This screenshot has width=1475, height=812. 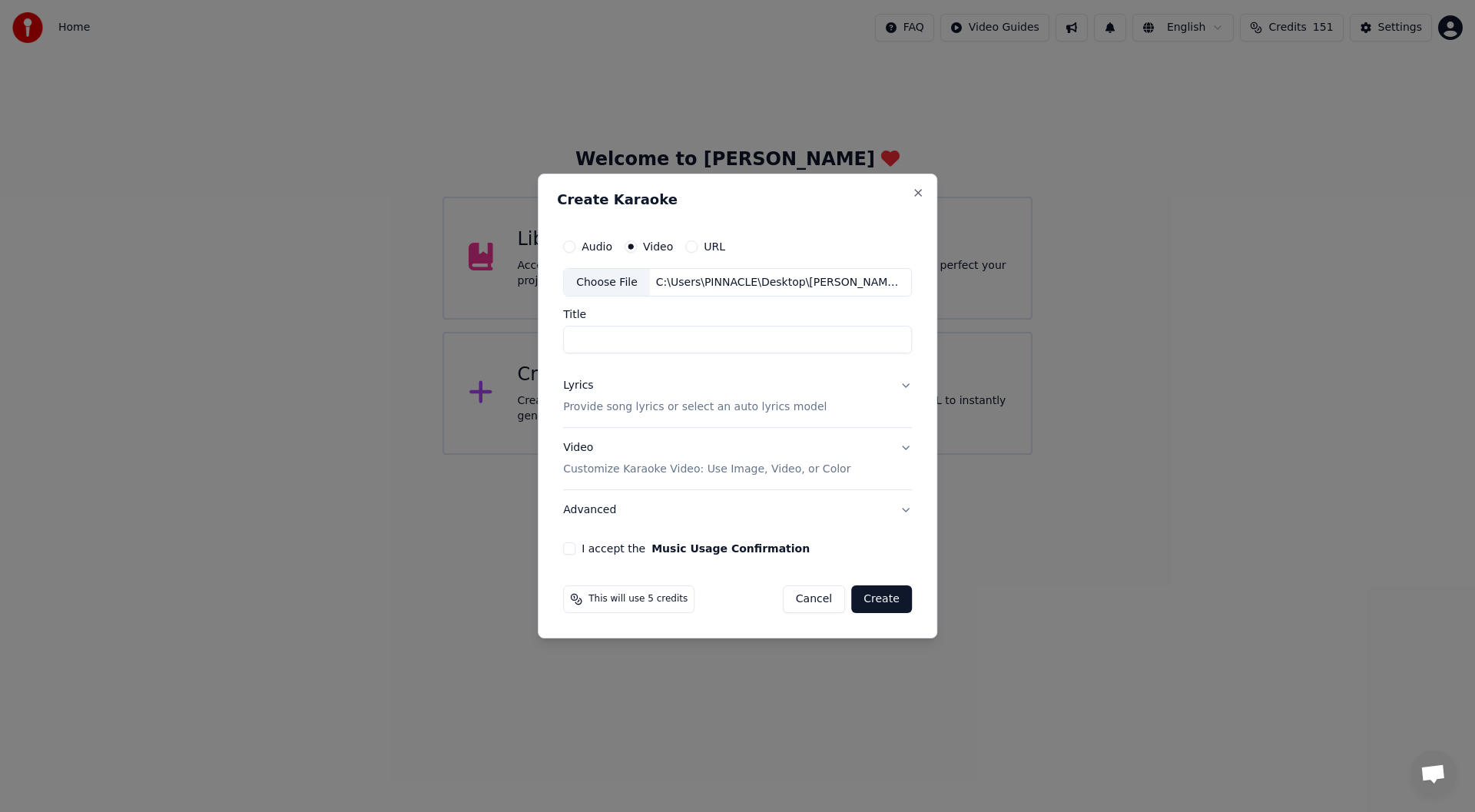 I want to click on label: Video, so click(x=657, y=247).